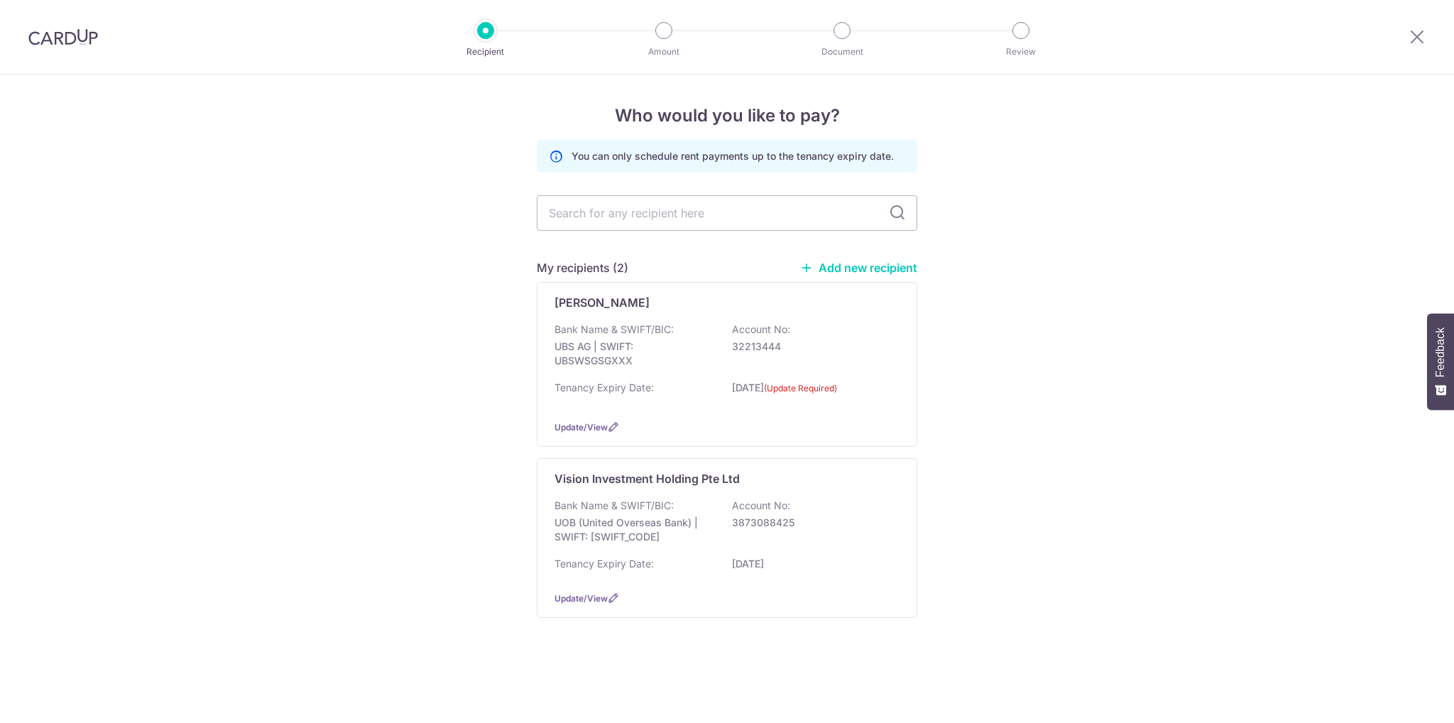 Image resolution: width=1454 pixels, height=723 pixels. What do you see at coordinates (1021, 52) in the screenshot?
I see `p: Review` at bounding box center [1021, 52].